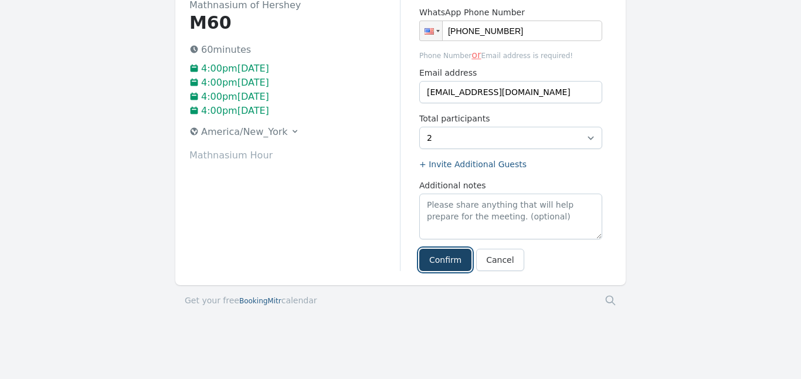 The width and height of the screenshot is (801, 379). I want to click on p: Mathnasium Hour, so click(294, 155).